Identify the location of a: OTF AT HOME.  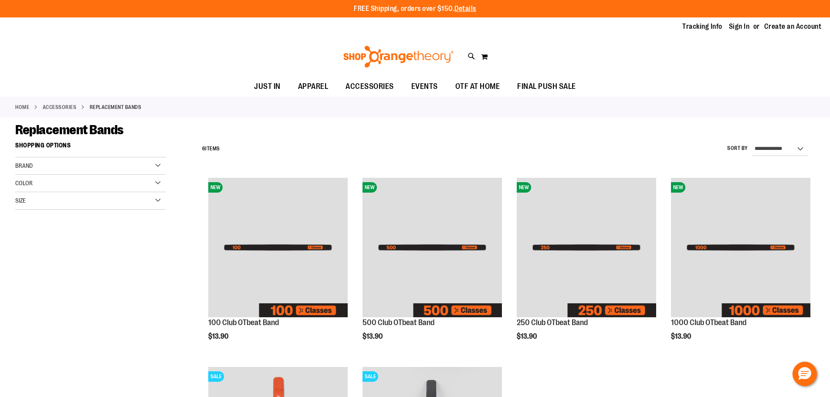
(478, 87).